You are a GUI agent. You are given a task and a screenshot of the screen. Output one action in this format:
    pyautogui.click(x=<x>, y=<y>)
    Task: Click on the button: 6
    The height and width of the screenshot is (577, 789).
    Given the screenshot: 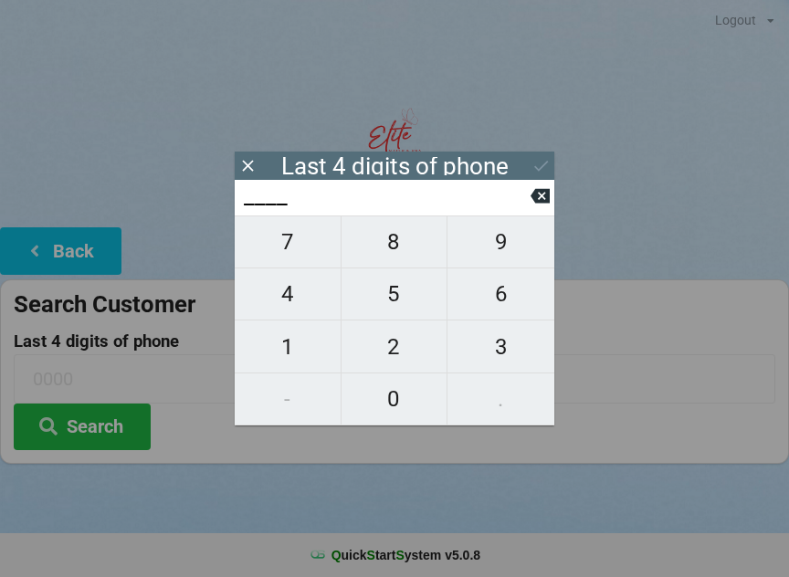 What is the action you would take?
    pyautogui.click(x=500, y=294)
    